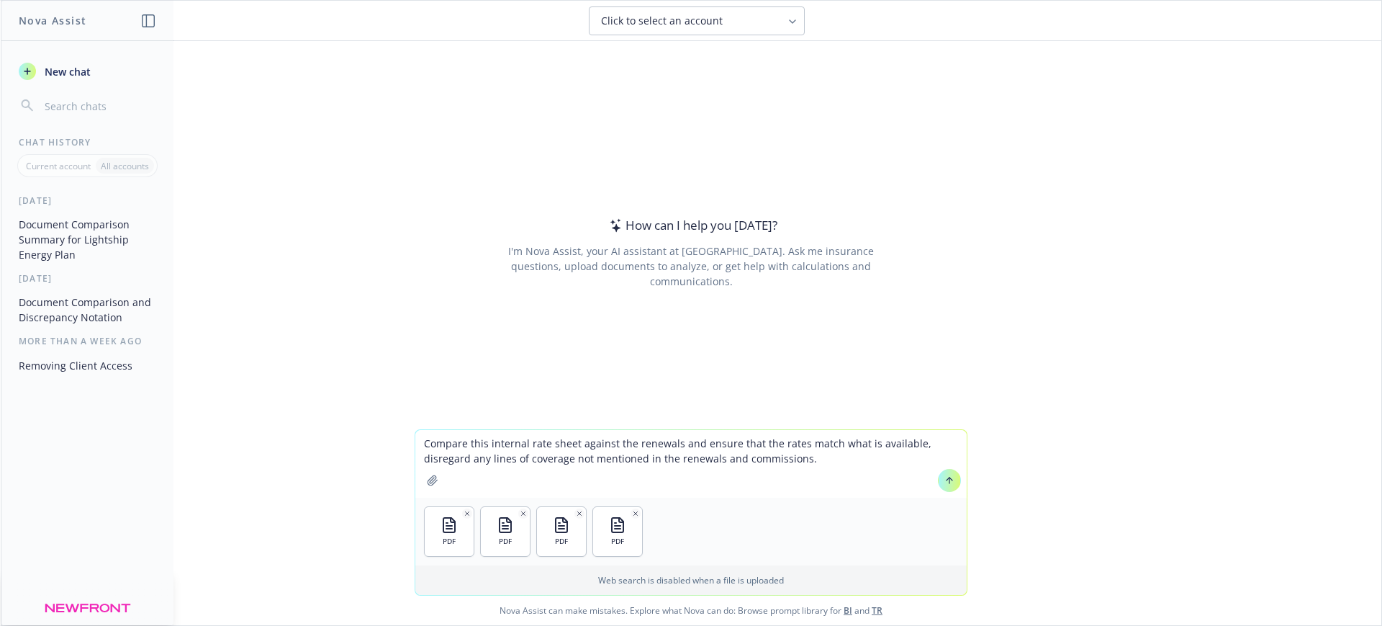 The image size is (1382, 626). What do you see at coordinates (697, 21) in the screenshot?
I see `button: Click to select an account` at bounding box center [697, 21].